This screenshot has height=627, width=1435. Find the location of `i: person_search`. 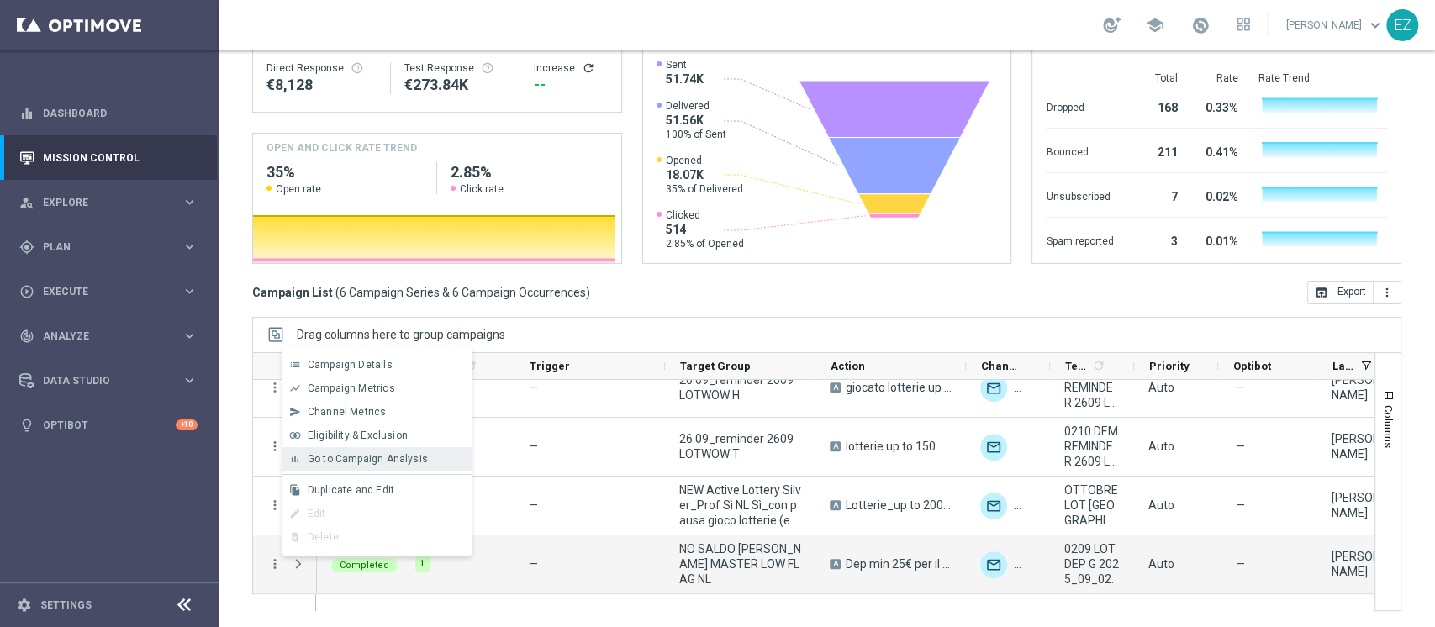

i: person_search is located at coordinates (27, 203).